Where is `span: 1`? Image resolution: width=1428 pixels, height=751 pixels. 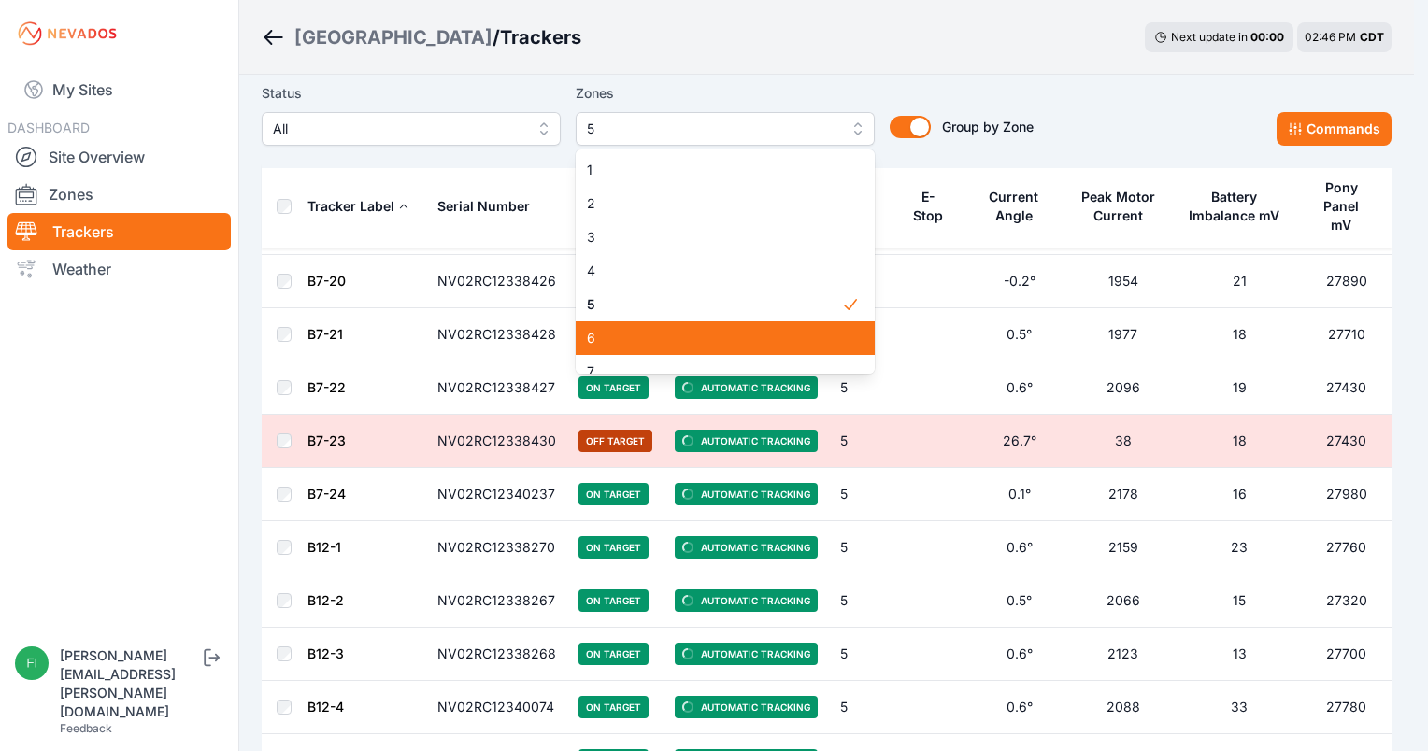
span: 1 is located at coordinates (714, 170).